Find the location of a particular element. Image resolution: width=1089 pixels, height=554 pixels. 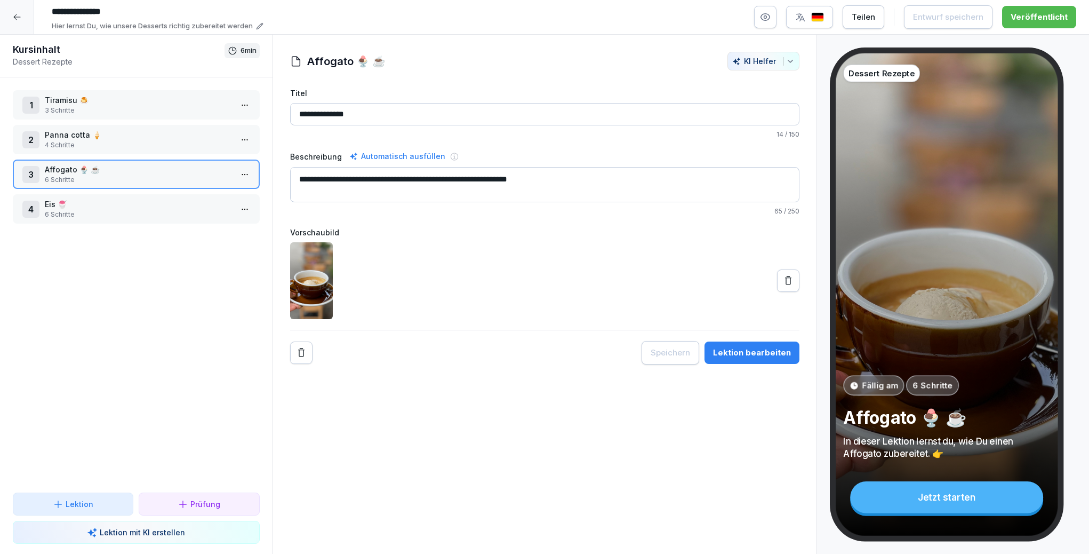

p: 6 min is located at coordinates (249, 51).